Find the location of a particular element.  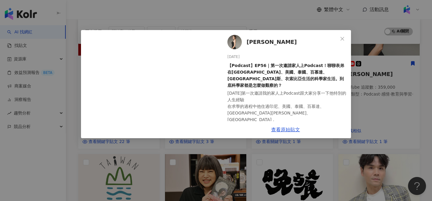

a: 查看原始貼文 is located at coordinates (286, 129).